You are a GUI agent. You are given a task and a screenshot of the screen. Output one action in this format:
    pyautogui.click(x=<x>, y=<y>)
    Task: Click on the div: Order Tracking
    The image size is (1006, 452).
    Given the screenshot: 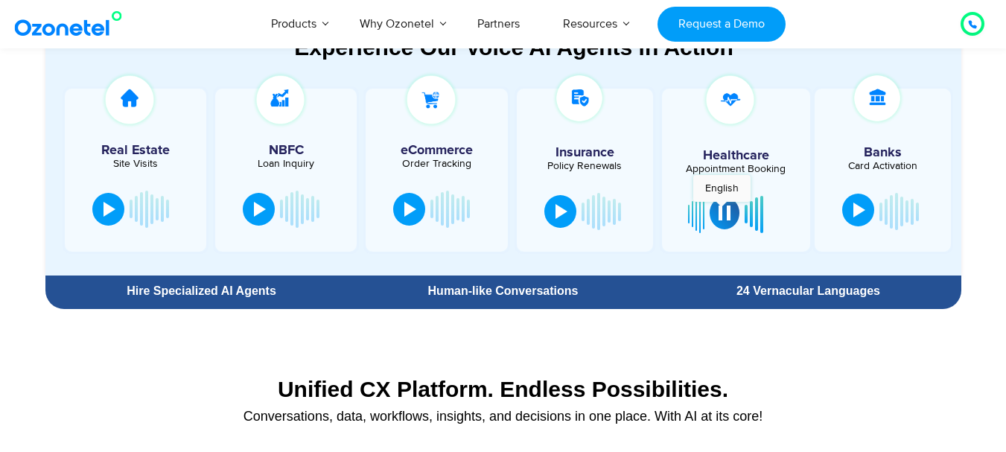 What is the action you would take?
    pyautogui.click(x=436, y=164)
    